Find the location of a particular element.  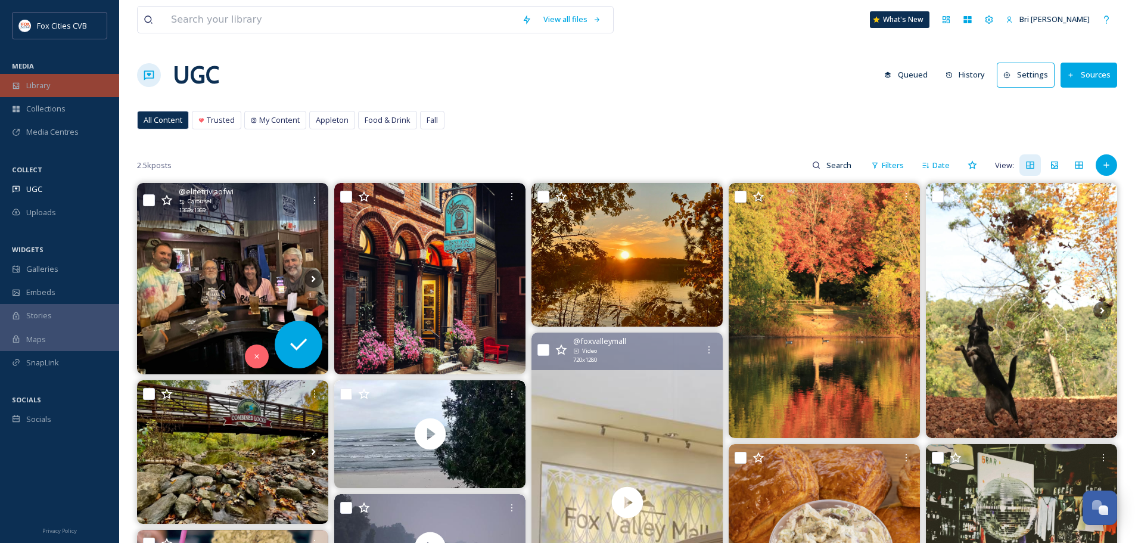

a: Privacy Policy is located at coordinates (60, 530).